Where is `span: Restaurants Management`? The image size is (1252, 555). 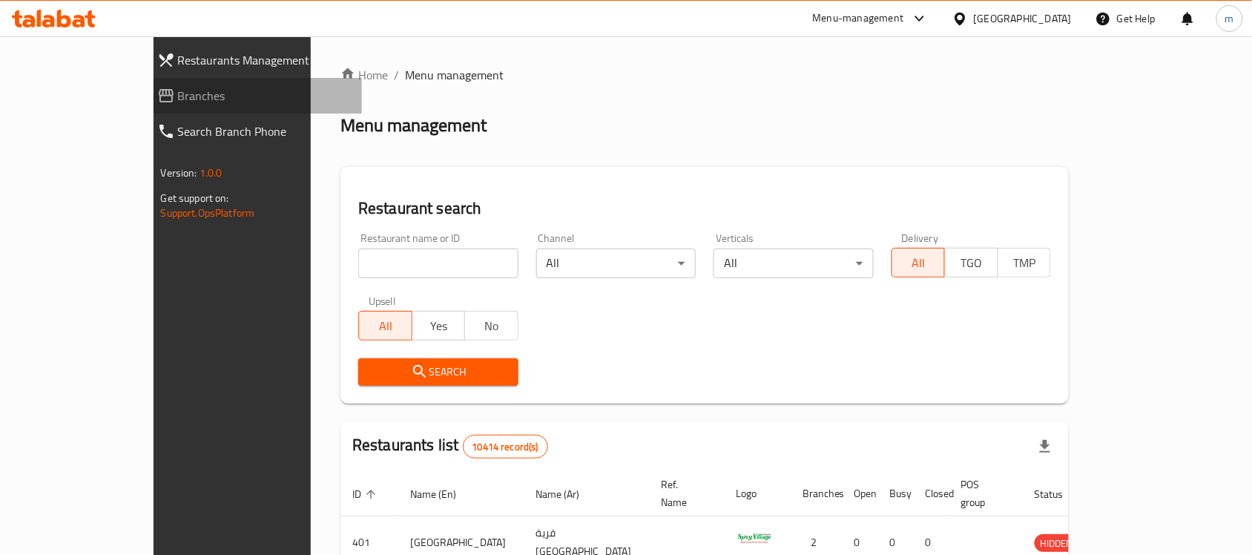
span: Restaurants Management is located at coordinates (264, 60).